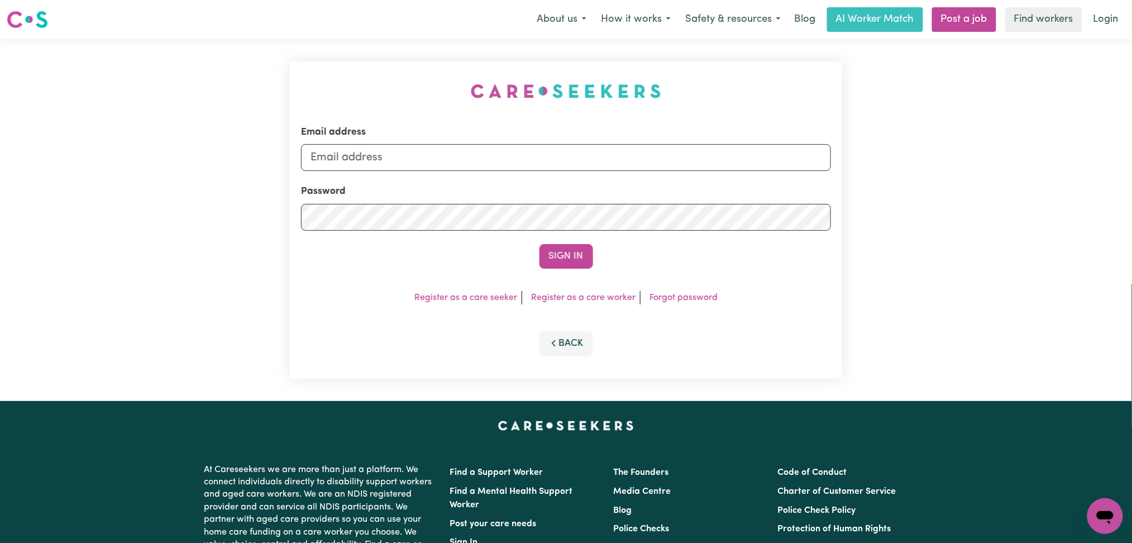  What do you see at coordinates (837, 491) in the screenshot?
I see `a: Charter of Customer Service` at bounding box center [837, 491].